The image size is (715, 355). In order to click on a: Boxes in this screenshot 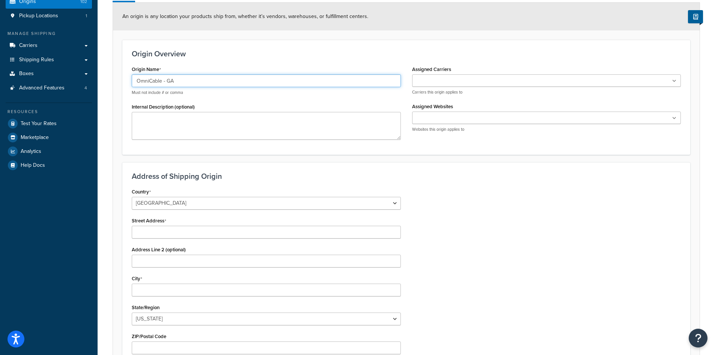, I will do `click(49, 74)`.